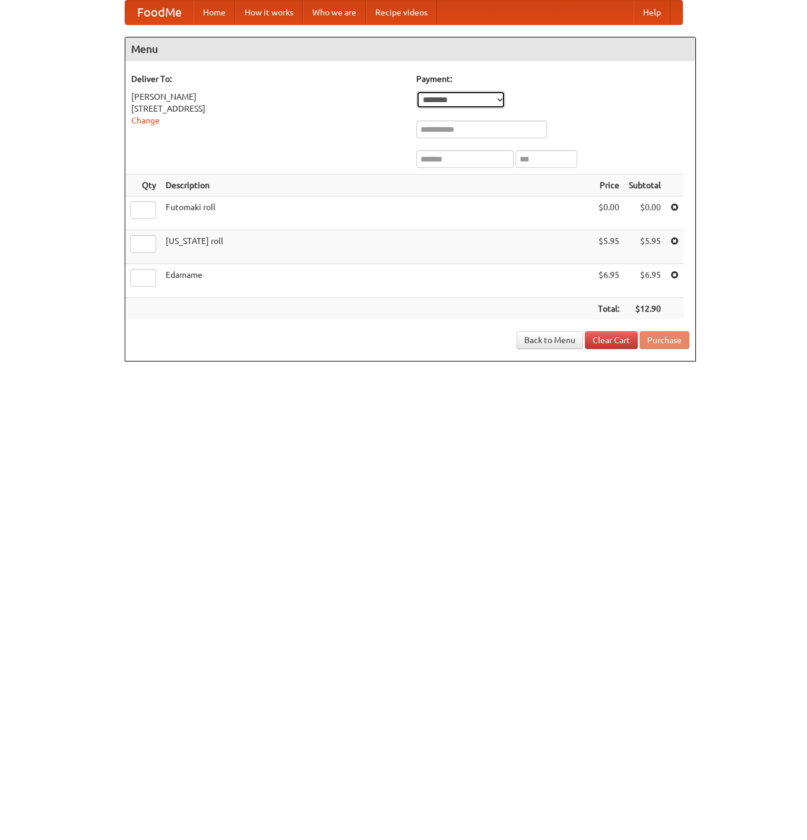 This screenshot has width=807, height=840. I want to click on th: $12.90, so click(645, 309).